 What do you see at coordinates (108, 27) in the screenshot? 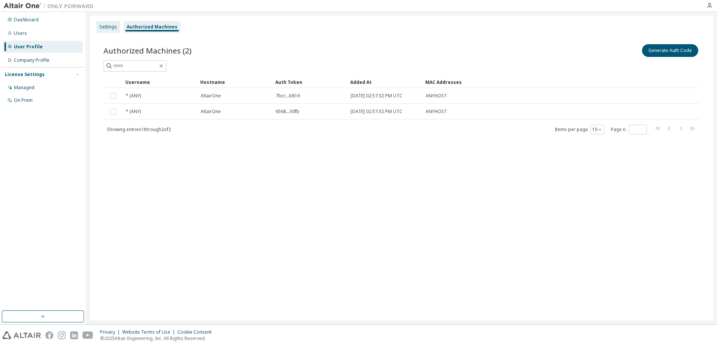
I see `div: Settings` at bounding box center [108, 27].